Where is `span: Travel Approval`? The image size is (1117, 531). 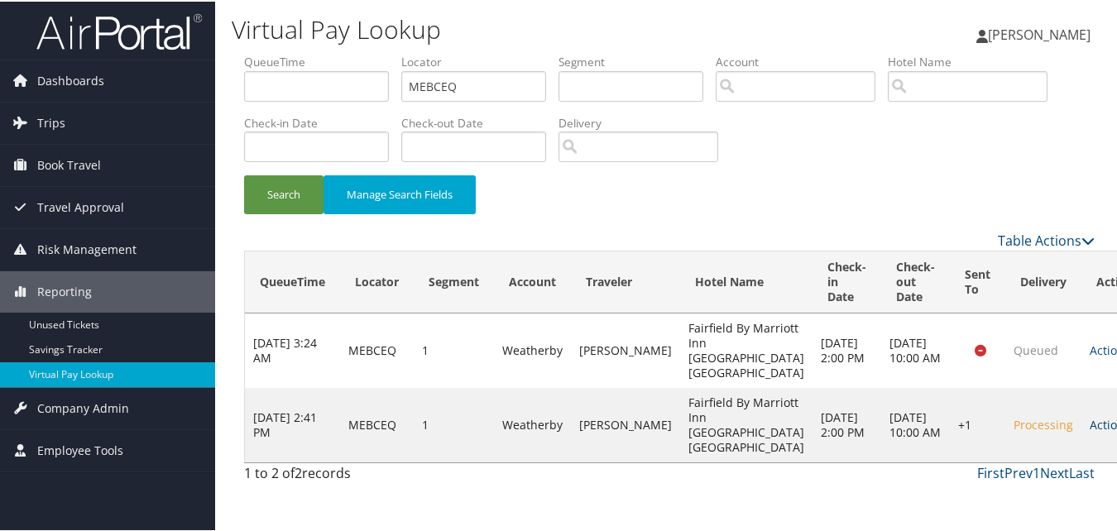 span: Travel Approval is located at coordinates (80, 206).